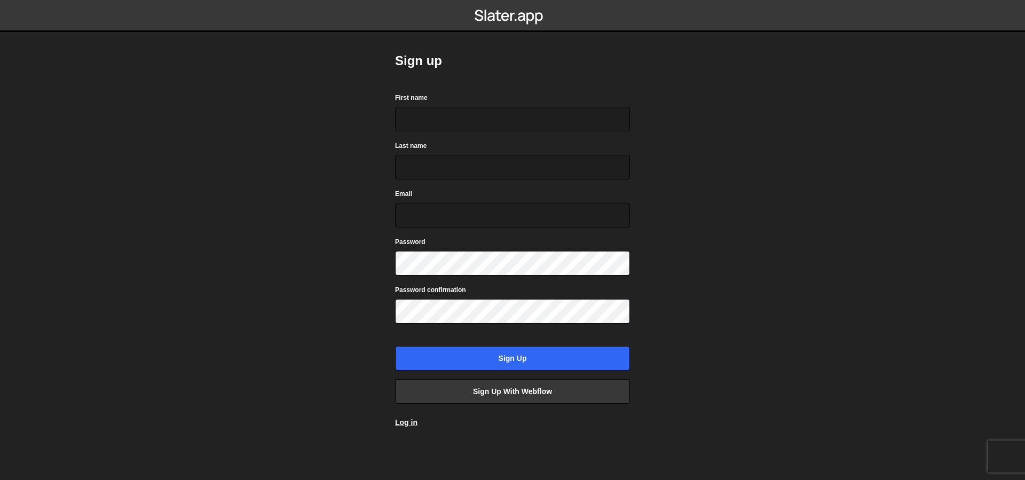  What do you see at coordinates (411, 98) in the screenshot?
I see `label: First name` at bounding box center [411, 98].